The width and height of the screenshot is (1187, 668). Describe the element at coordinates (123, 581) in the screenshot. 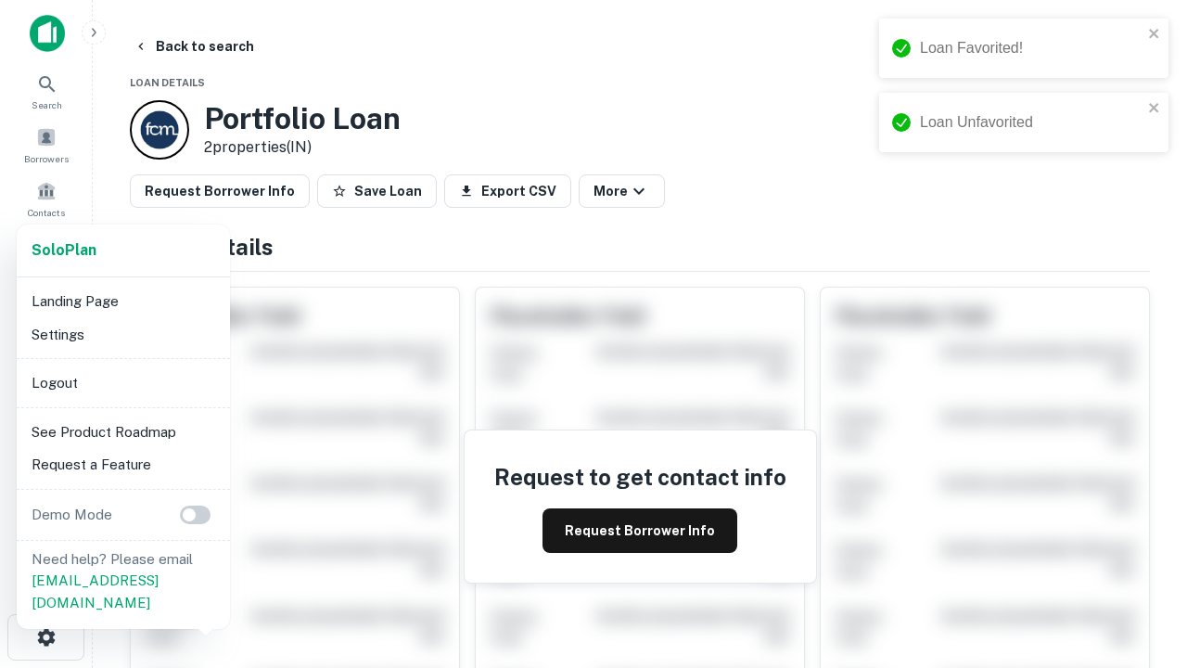

I see `p: Need help? Please email` at that location.